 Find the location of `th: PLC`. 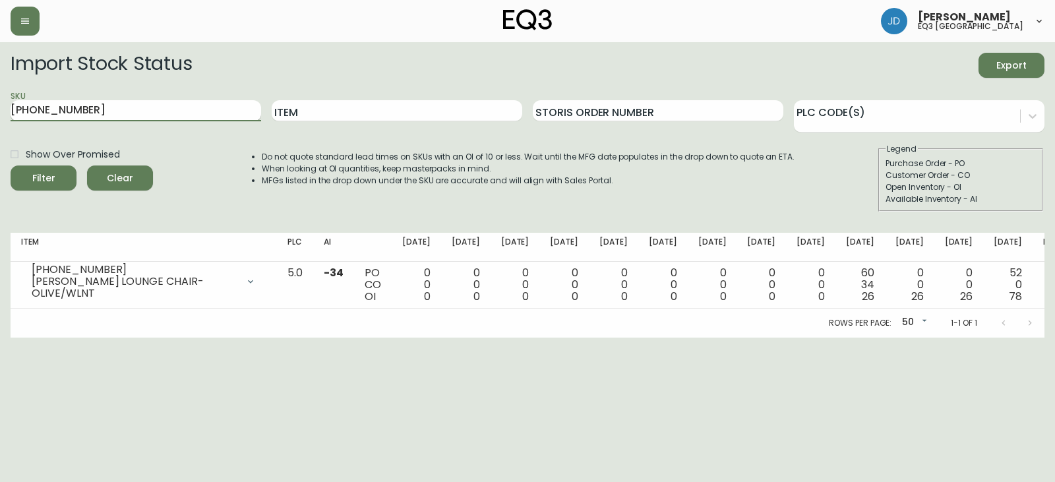

th: PLC is located at coordinates (295, 247).